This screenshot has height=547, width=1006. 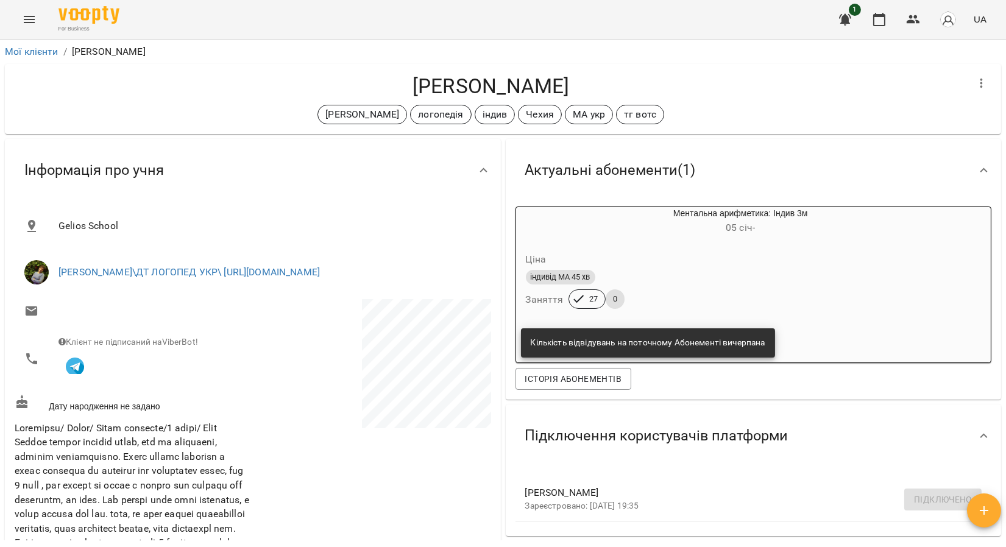 What do you see at coordinates (573, 379) in the screenshot?
I see `span: Історія абонементів` at bounding box center [573, 379].